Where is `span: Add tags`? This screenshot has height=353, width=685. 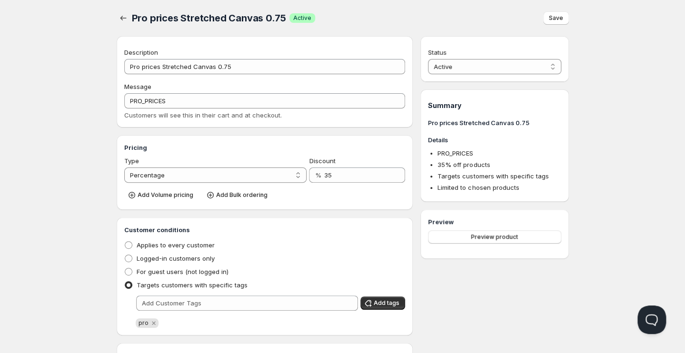
span: Add tags is located at coordinates (386, 303).